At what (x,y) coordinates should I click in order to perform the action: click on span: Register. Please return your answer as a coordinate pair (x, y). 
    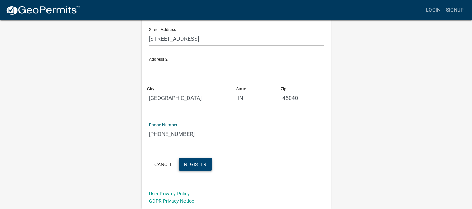
    Looking at the image, I should click on (195, 164).